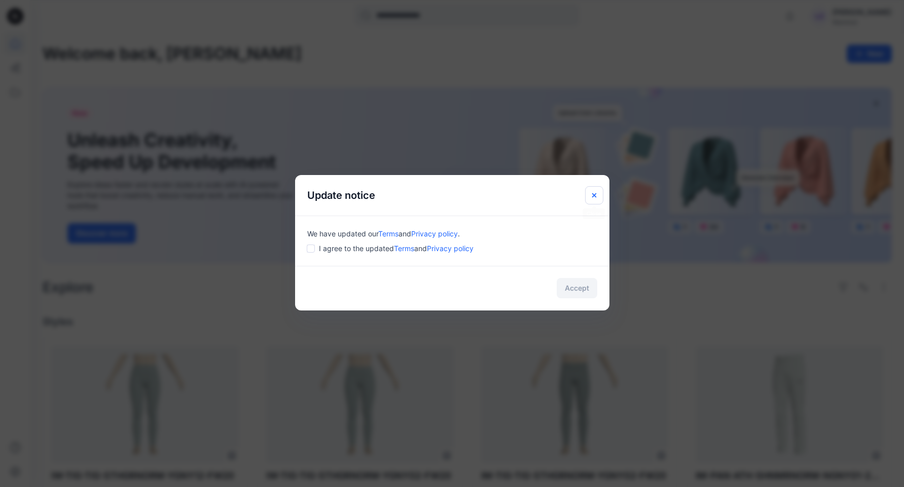  What do you see at coordinates (396, 248) in the screenshot?
I see `span: I agree to the updated` at bounding box center [396, 248].